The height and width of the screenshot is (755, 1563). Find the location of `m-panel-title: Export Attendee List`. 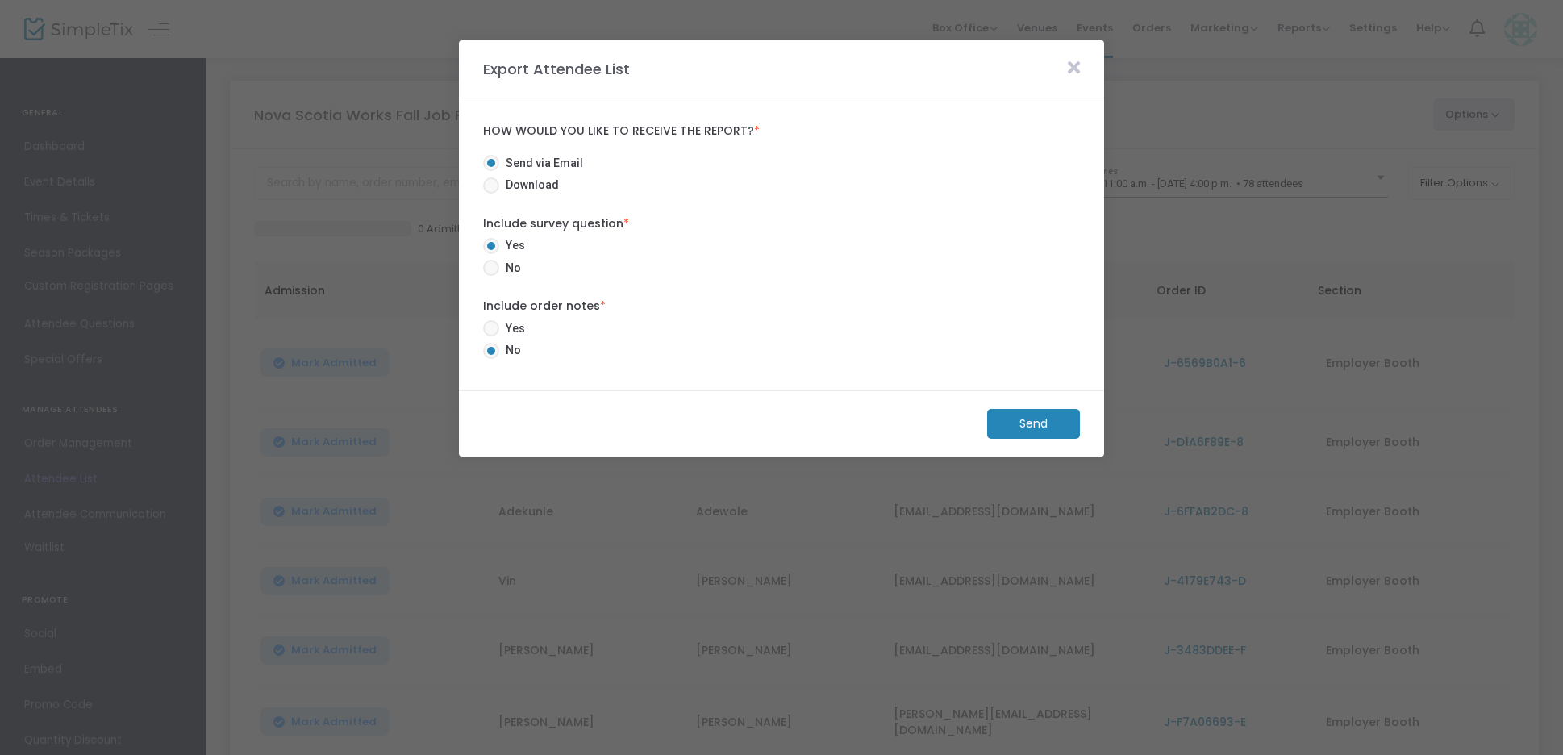

m-panel-title: Export Attendee List is located at coordinates (557, 69).